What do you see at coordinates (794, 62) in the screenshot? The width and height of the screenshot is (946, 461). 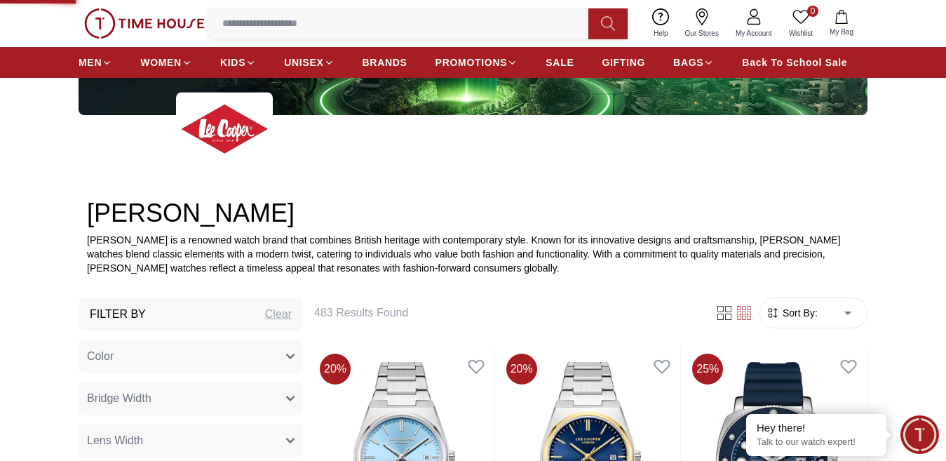 I see `a: Back To School Sale` at bounding box center [794, 62].